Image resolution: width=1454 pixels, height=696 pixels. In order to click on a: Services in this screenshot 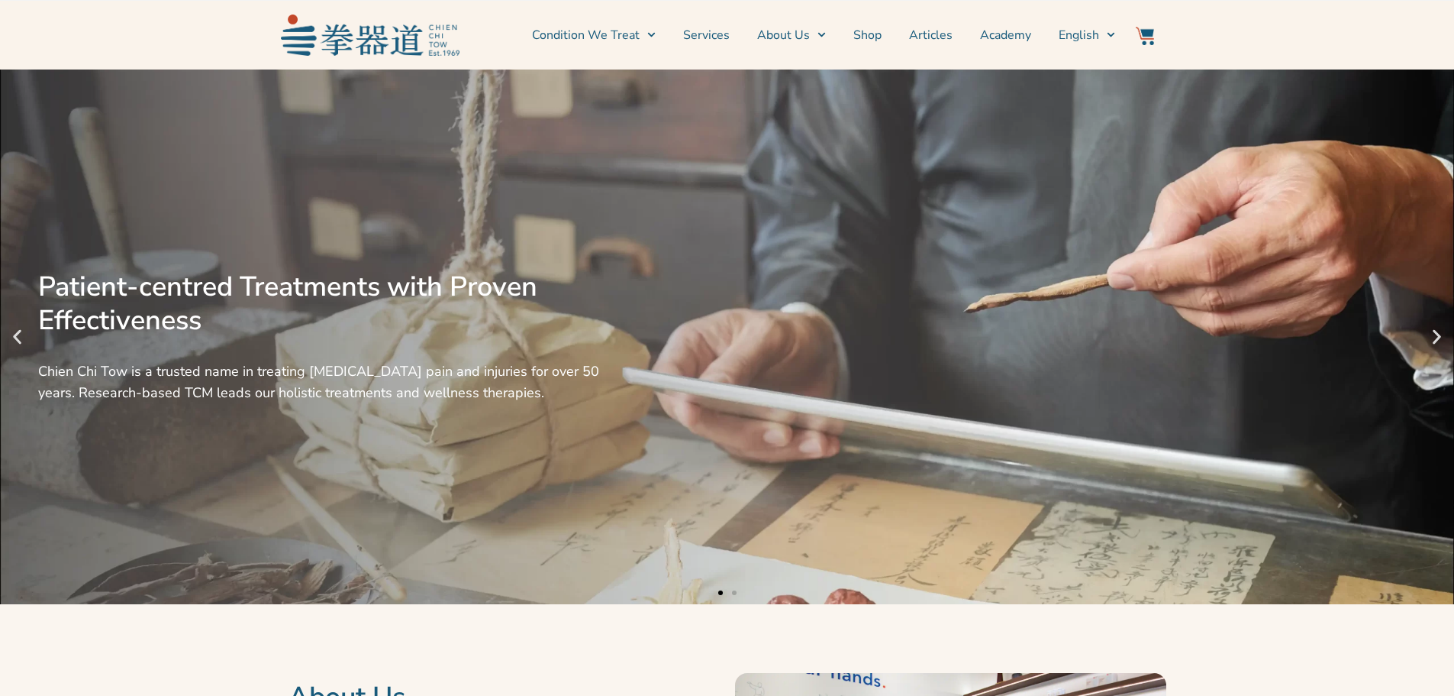, I will do `click(706, 35)`.